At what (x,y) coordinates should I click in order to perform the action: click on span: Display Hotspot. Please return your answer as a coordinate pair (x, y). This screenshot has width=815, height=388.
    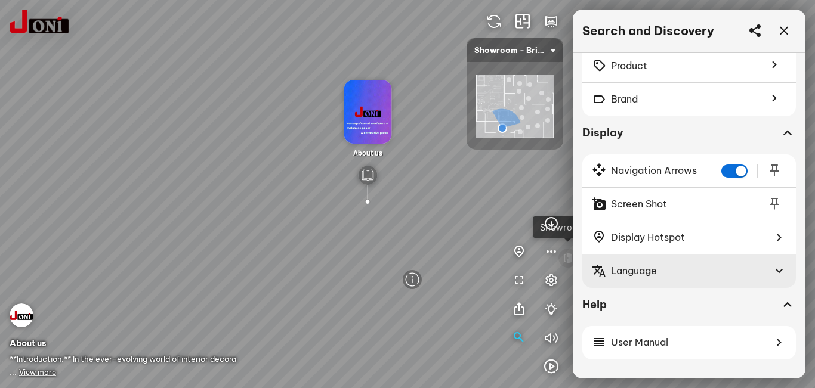
    Looking at the image, I should click on (648, 238).